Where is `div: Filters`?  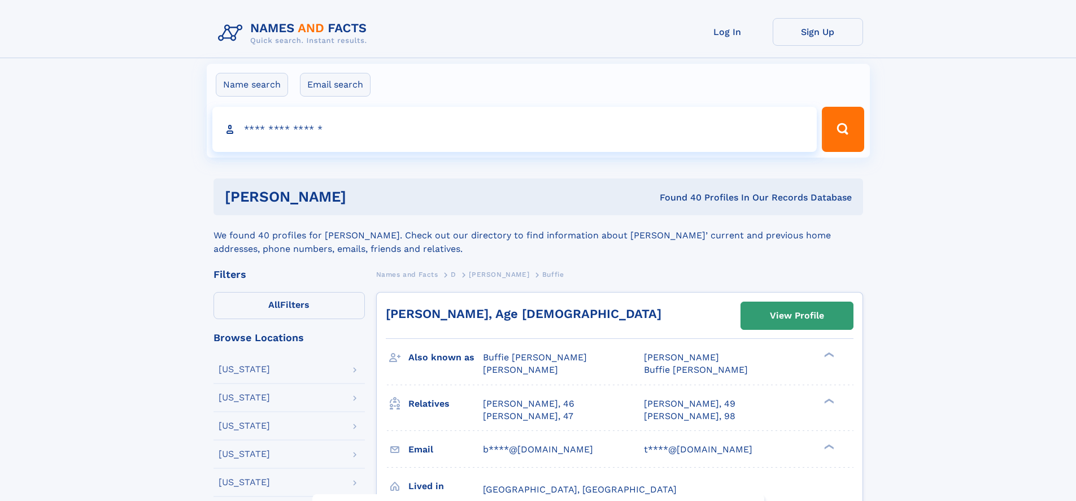 div: Filters is located at coordinates (289, 274).